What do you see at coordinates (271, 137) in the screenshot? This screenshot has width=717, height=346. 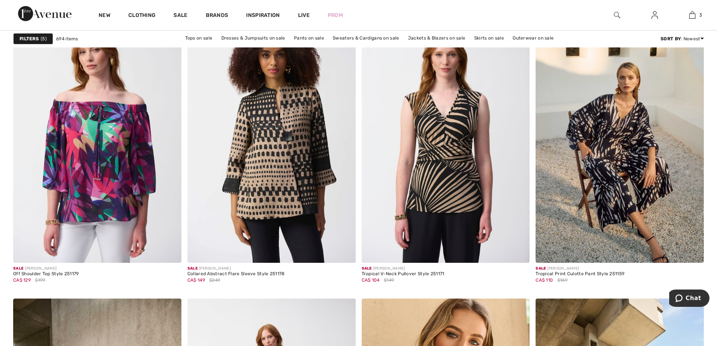 I see `img: Collared Abstract Flare Sleeve Style 251178. Black/dune` at bounding box center [271, 137].